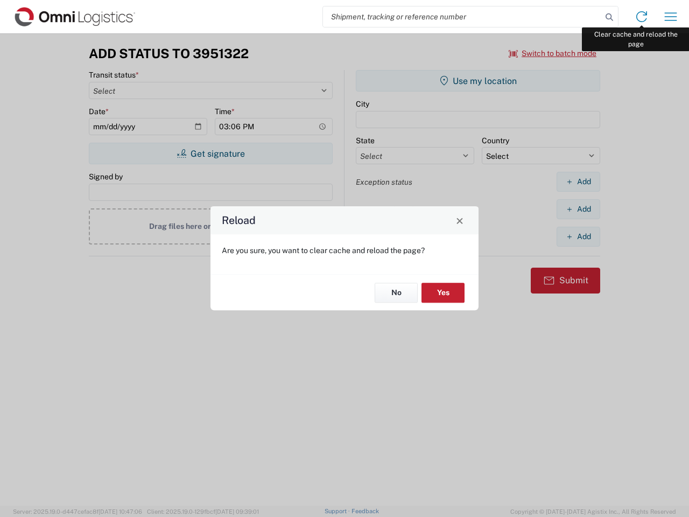  What do you see at coordinates (345, 250) in the screenshot?
I see `p: Are you sure, you want to clear cache and reload the page?` at bounding box center [345, 250].